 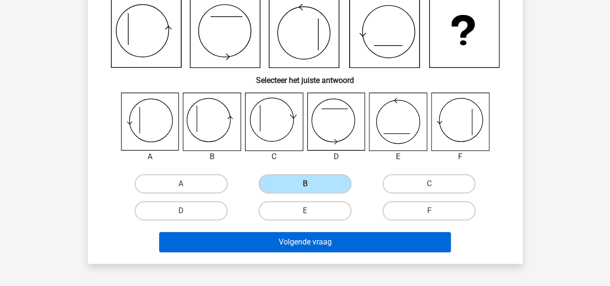 What do you see at coordinates (429, 184) in the screenshot?
I see `label: C` at bounding box center [429, 184].